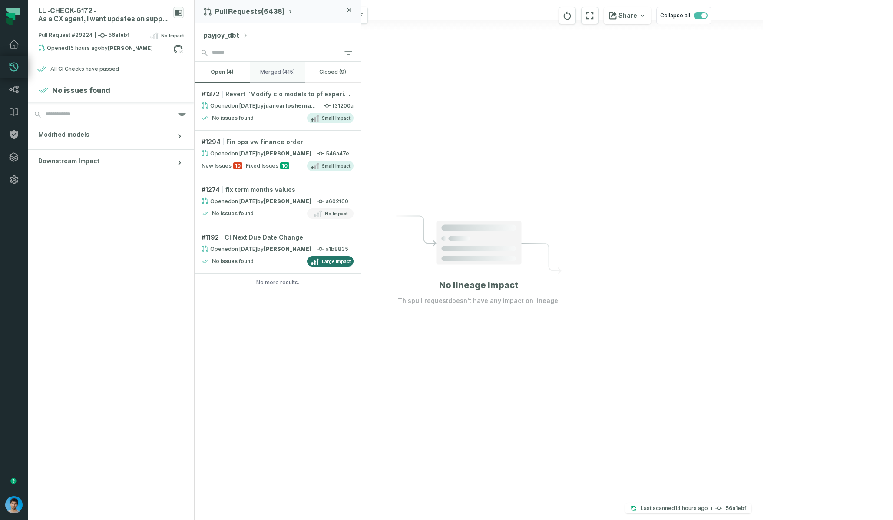  I want to click on span: Cl Next Due Date Change, so click(264, 237).